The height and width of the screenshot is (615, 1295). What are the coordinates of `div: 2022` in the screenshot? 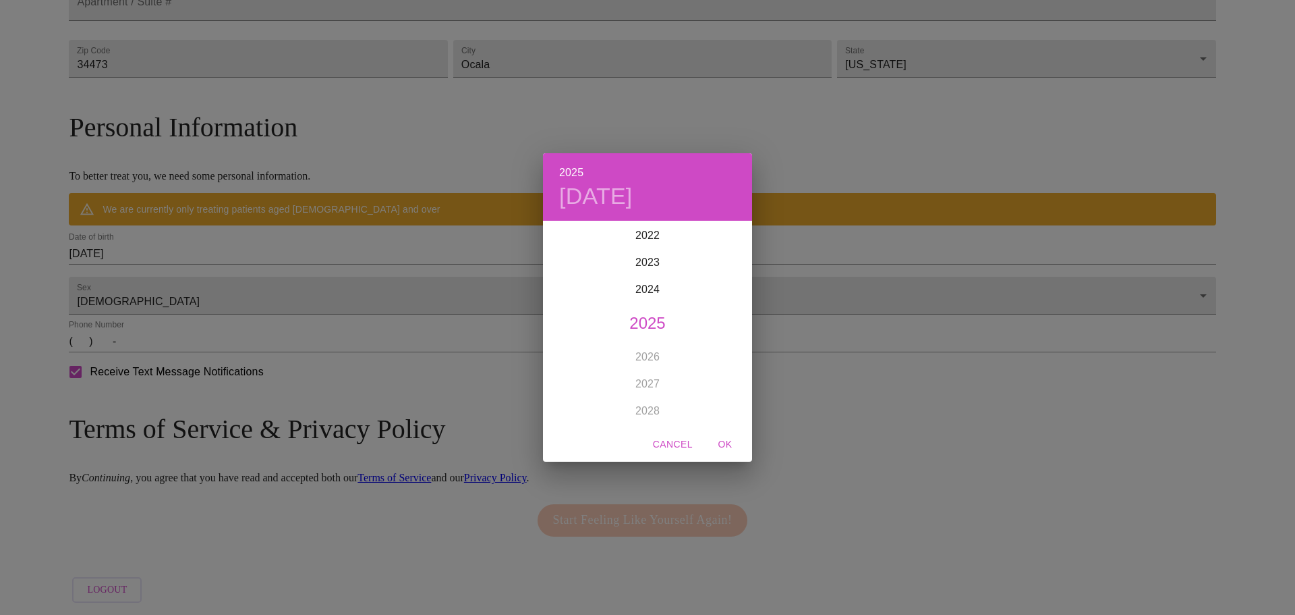 It's located at (648, 235).